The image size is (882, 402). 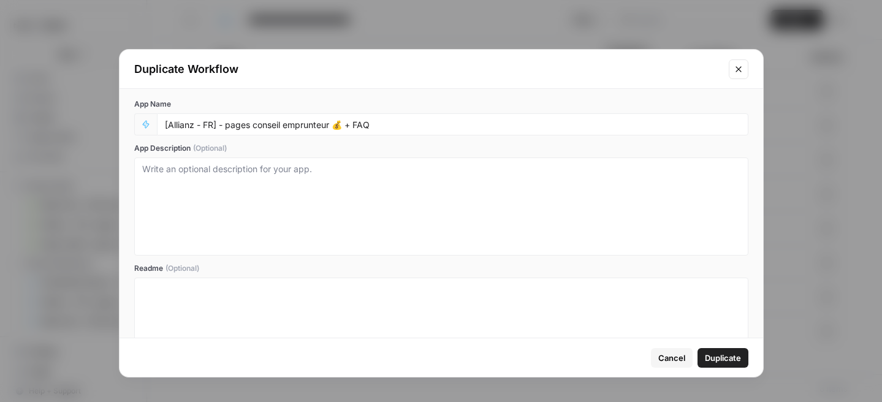 What do you see at coordinates (739, 69) in the screenshot?
I see `button: Close modal` at bounding box center [739, 69].